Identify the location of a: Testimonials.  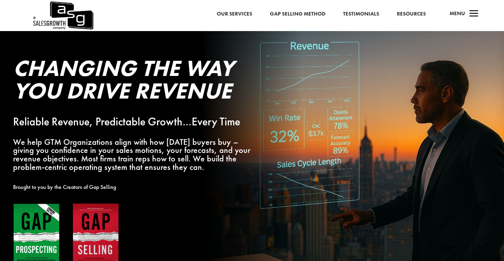
(361, 14).